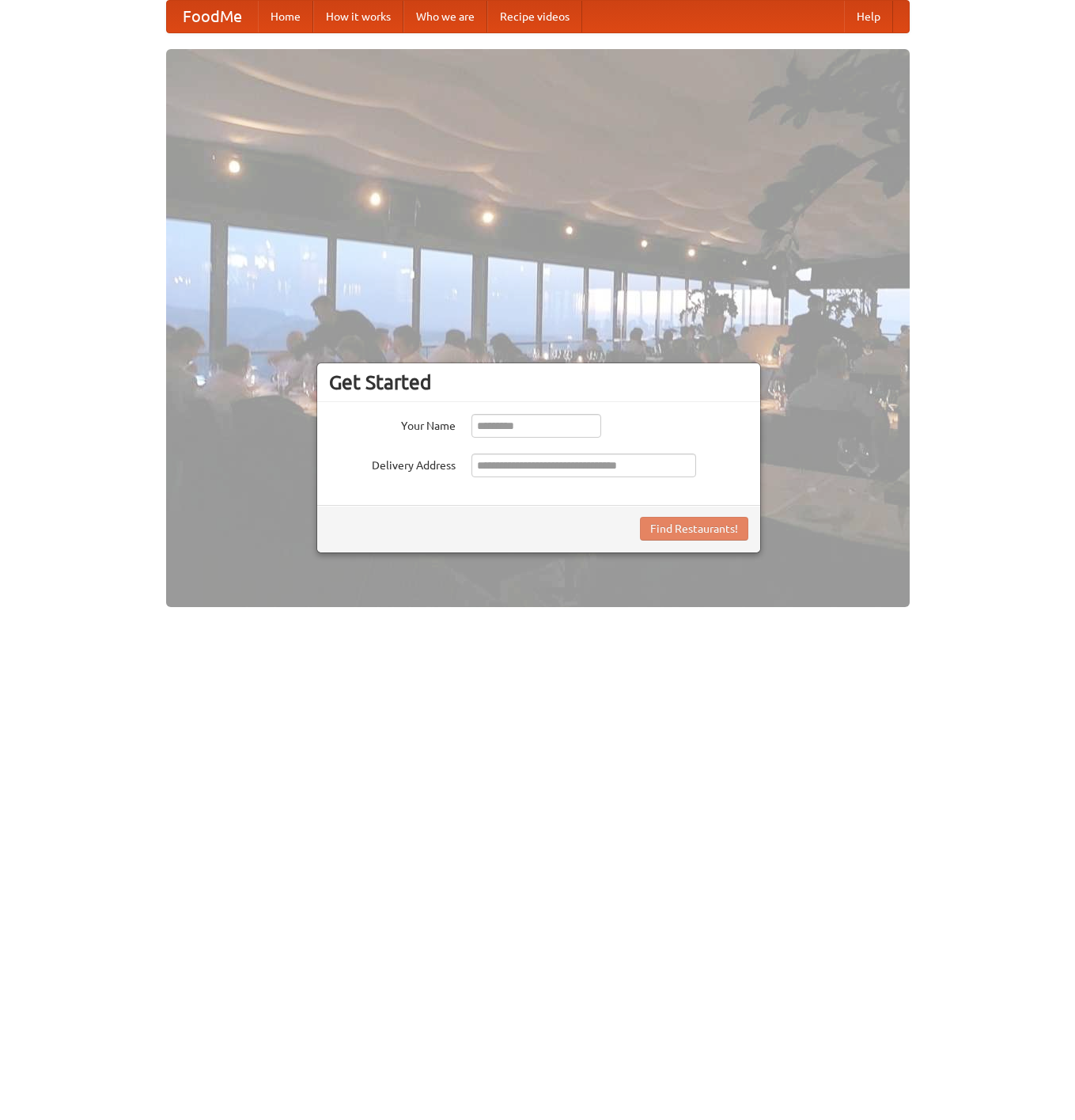 The height and width of the screenshot is (1120, 1075). I want to click on button: Find Restaurants!, so click(694, 529).